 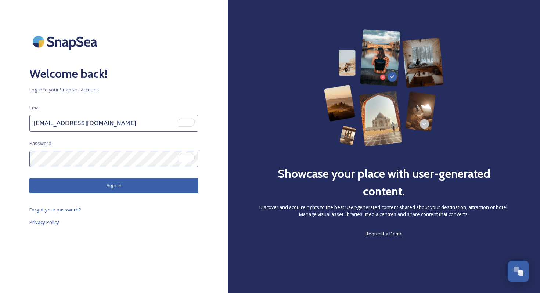 I want to click on h2: Welcome back!, so click(x=114, y=74).